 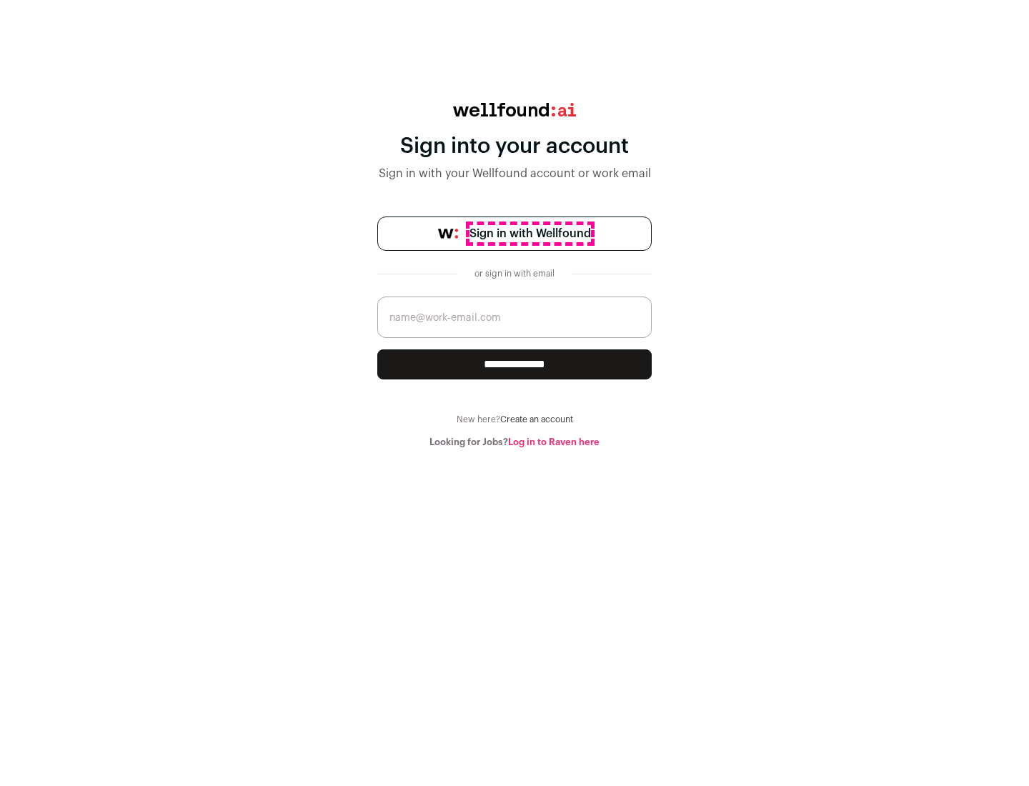 What do you see at coordinates (554, 442) in the screenshot?
I see `a: Log in to Raven here` at bounding box center [554, 442].